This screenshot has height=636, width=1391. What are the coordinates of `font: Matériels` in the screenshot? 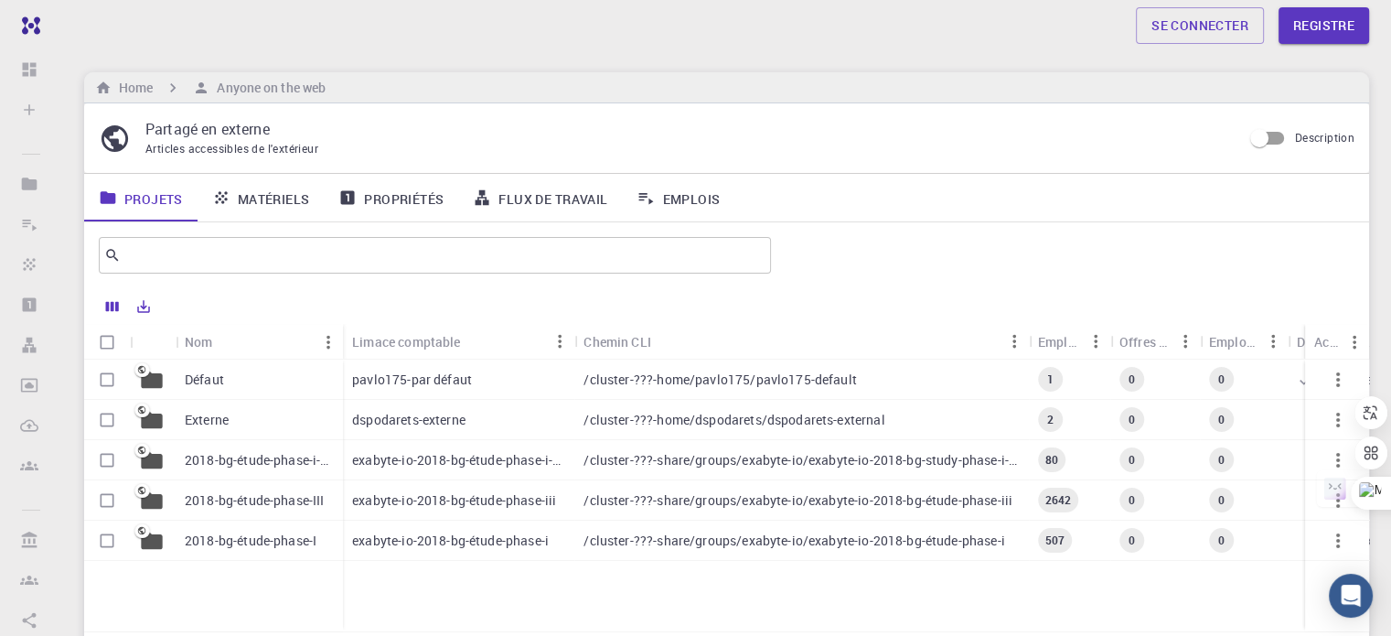 It's located at (274, 198).